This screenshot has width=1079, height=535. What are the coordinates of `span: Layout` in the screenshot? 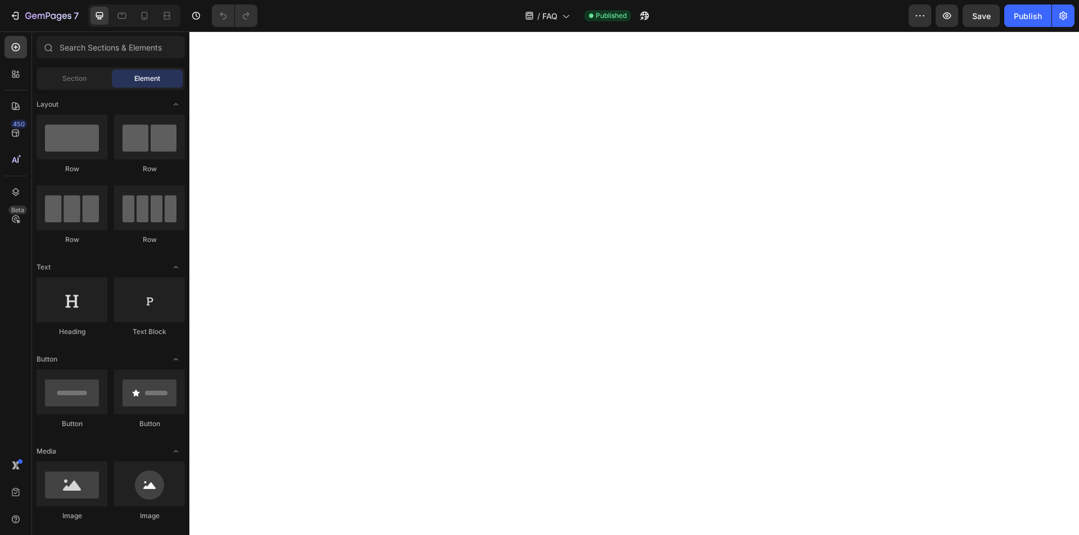 It's located at (47, 105).